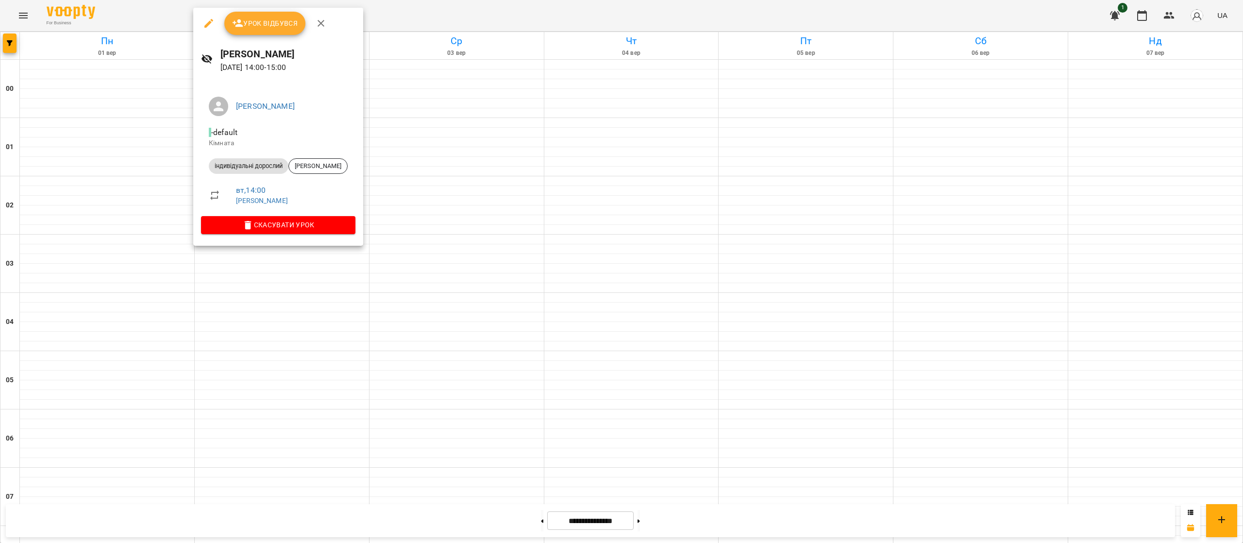  I want to click on p: Кімната, so click(278, 143).